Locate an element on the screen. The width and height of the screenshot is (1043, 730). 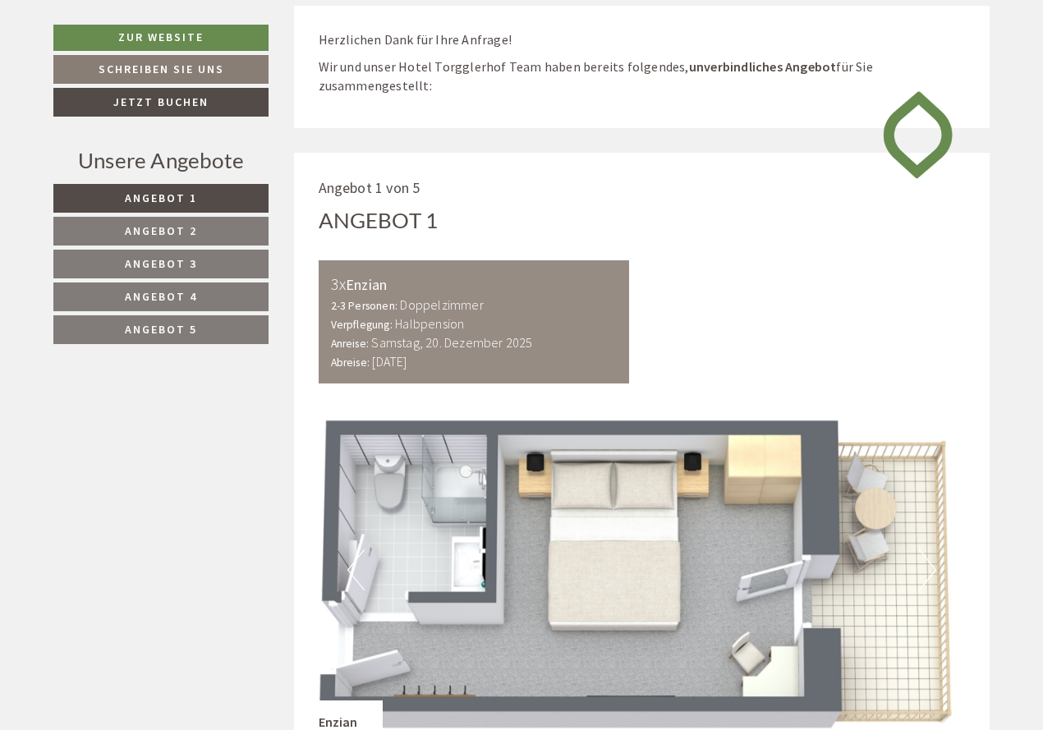
a: Jetzt buchen is located at coordinates (161, 102).